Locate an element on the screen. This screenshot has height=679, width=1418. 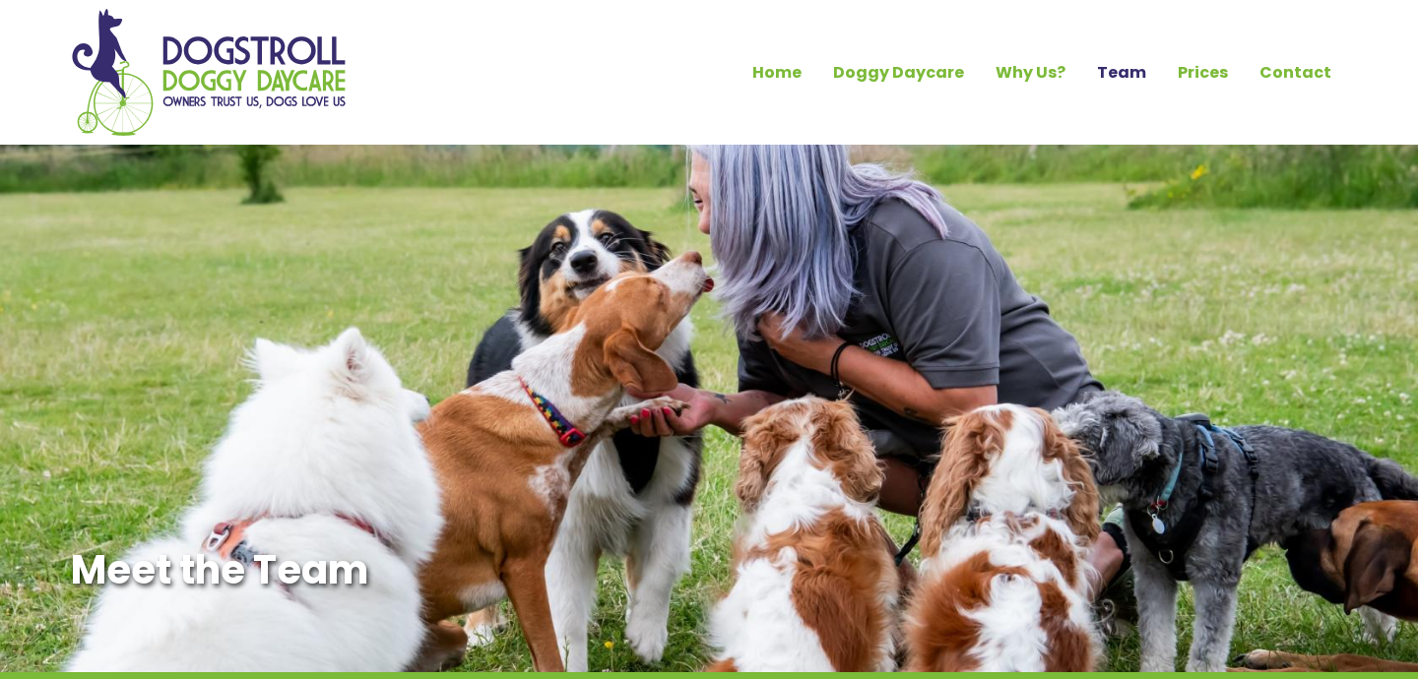
a: Prices is located at coordinates (1202, 73).